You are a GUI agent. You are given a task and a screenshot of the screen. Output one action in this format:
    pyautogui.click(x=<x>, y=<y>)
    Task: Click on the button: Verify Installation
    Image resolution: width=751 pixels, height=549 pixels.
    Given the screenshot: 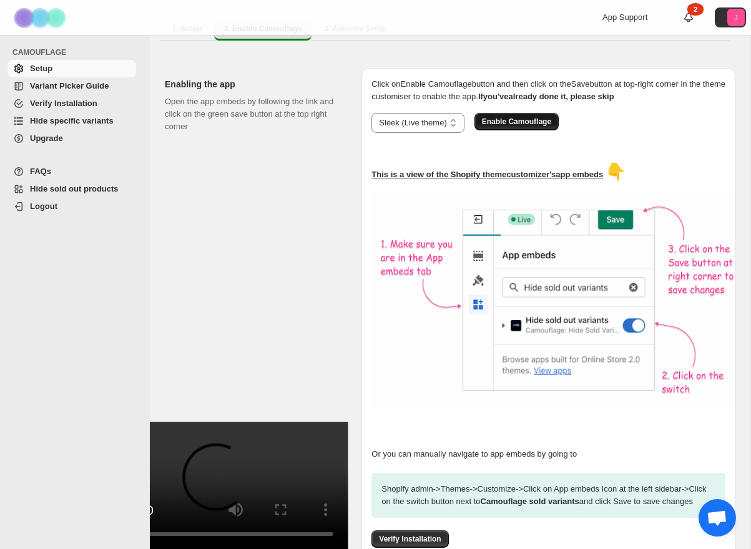 What is the action you would take?
    pyautogui.click(x=409, y=539)
    